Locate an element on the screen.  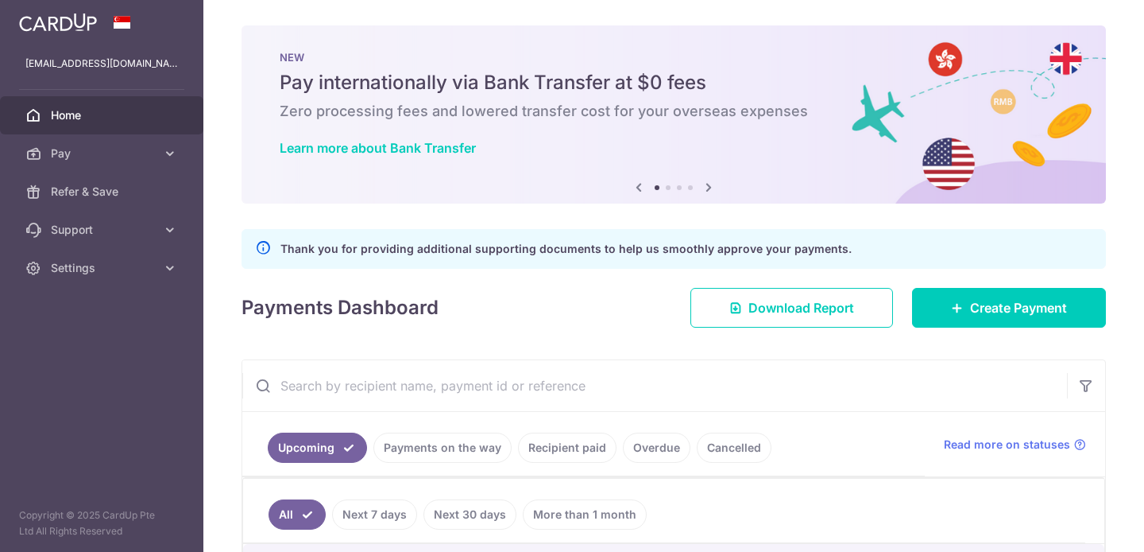
img: Bank transfer banner is located at coordinates (674, 114).